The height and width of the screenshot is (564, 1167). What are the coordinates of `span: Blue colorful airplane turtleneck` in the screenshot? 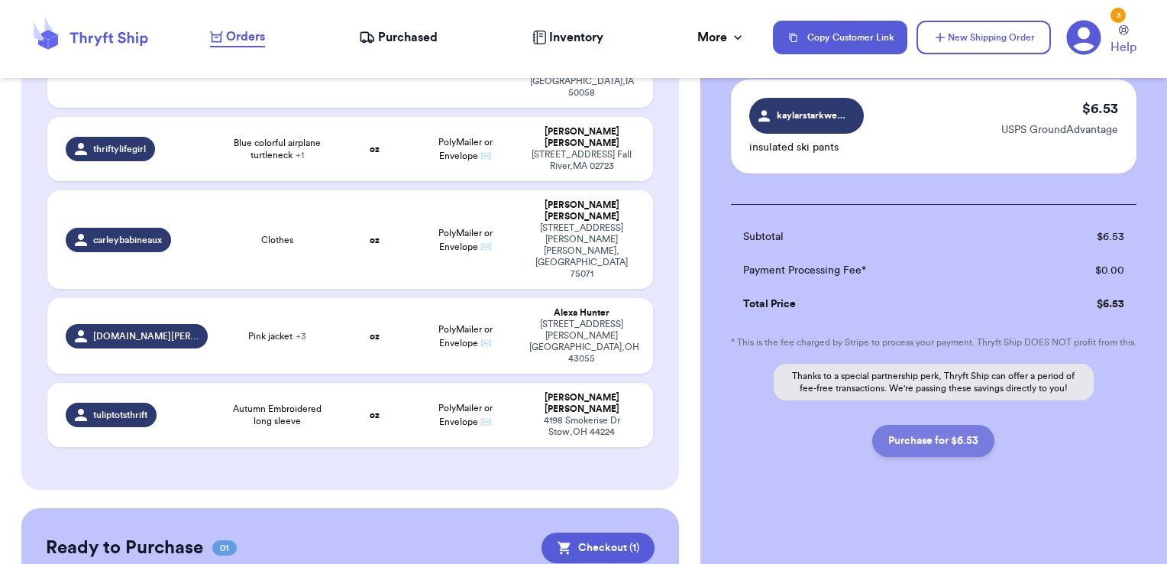 It's located at (277, 149).